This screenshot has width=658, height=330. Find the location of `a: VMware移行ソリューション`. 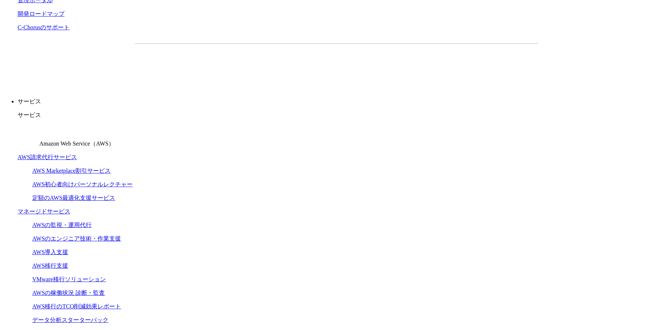

a: VMware移行ソリューション is located at coordinates (69, 279).